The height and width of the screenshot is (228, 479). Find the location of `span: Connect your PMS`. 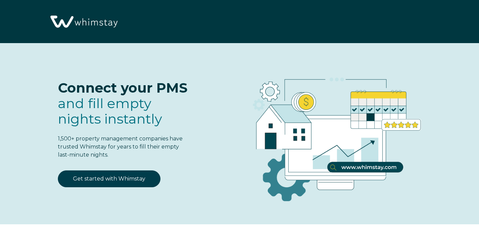

span: Connect your PMS is located at coordinates (122, 87).